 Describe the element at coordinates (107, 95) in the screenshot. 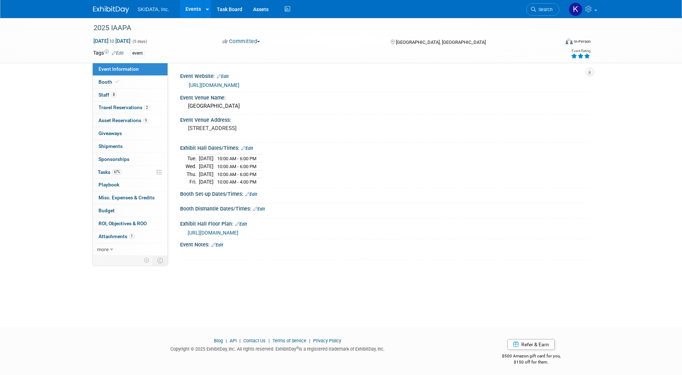

I see `span: Staff` at that location.